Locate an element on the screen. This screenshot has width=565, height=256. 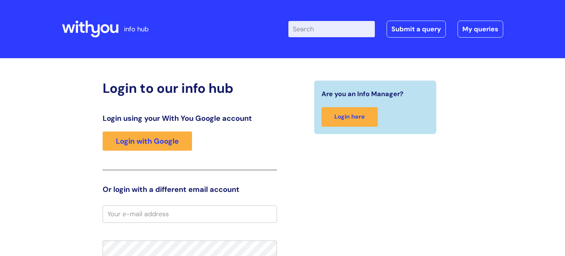
h3: Login using your With You Google account is located at coordinates (190, 118).